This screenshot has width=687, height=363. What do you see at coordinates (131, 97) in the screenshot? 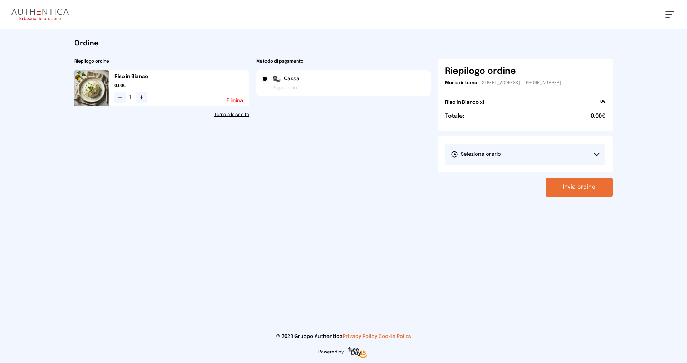
I see `span: 1` at bounding box center [131, 97].